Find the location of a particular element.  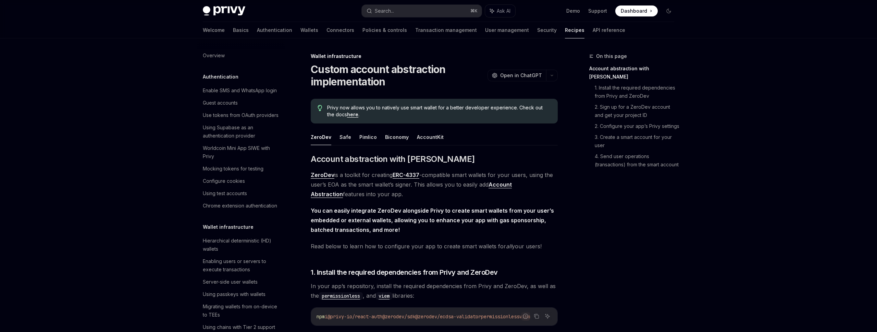

button: ZeroDev is located at coordinates (321, 137).